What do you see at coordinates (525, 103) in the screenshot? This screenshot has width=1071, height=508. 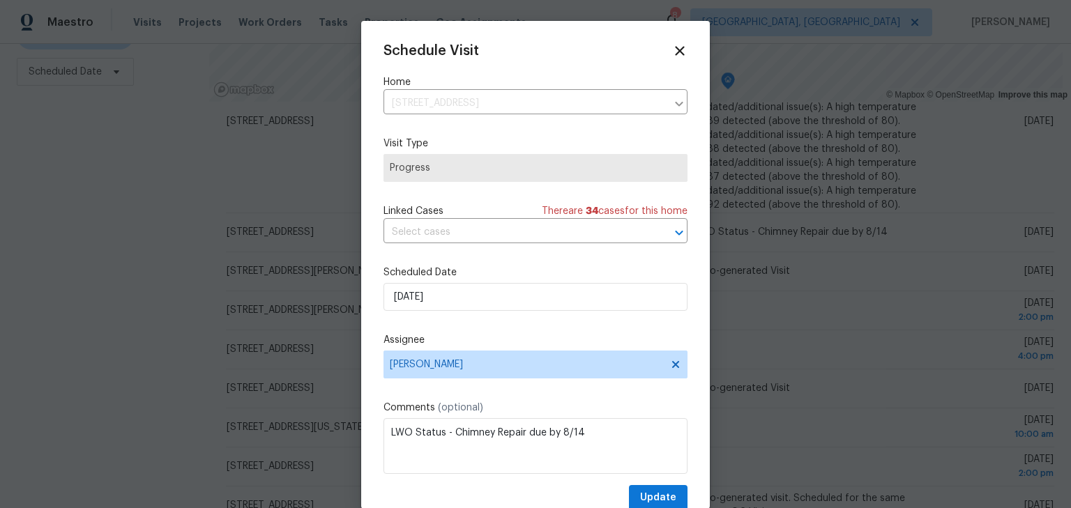 I see `input: Enter in an address` at bounding box center [525, 103].